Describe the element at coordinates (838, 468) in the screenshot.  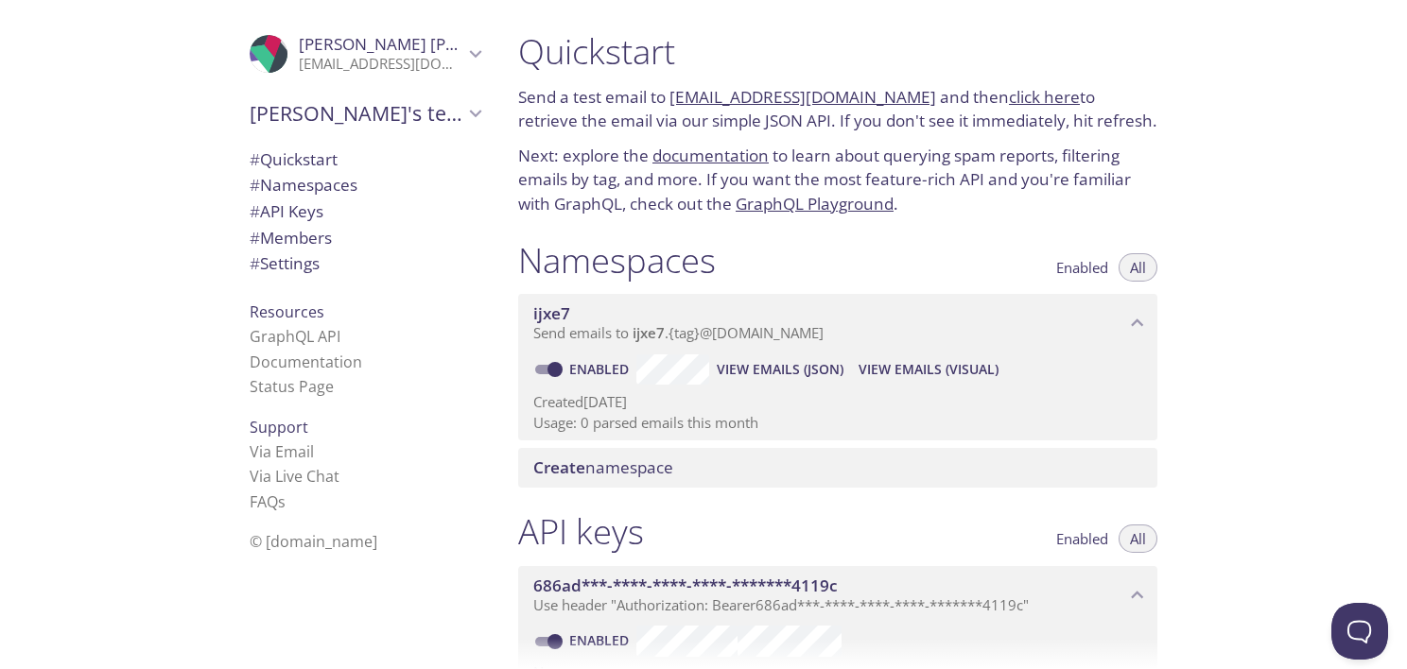
I see `div: Create namespace` at that location.